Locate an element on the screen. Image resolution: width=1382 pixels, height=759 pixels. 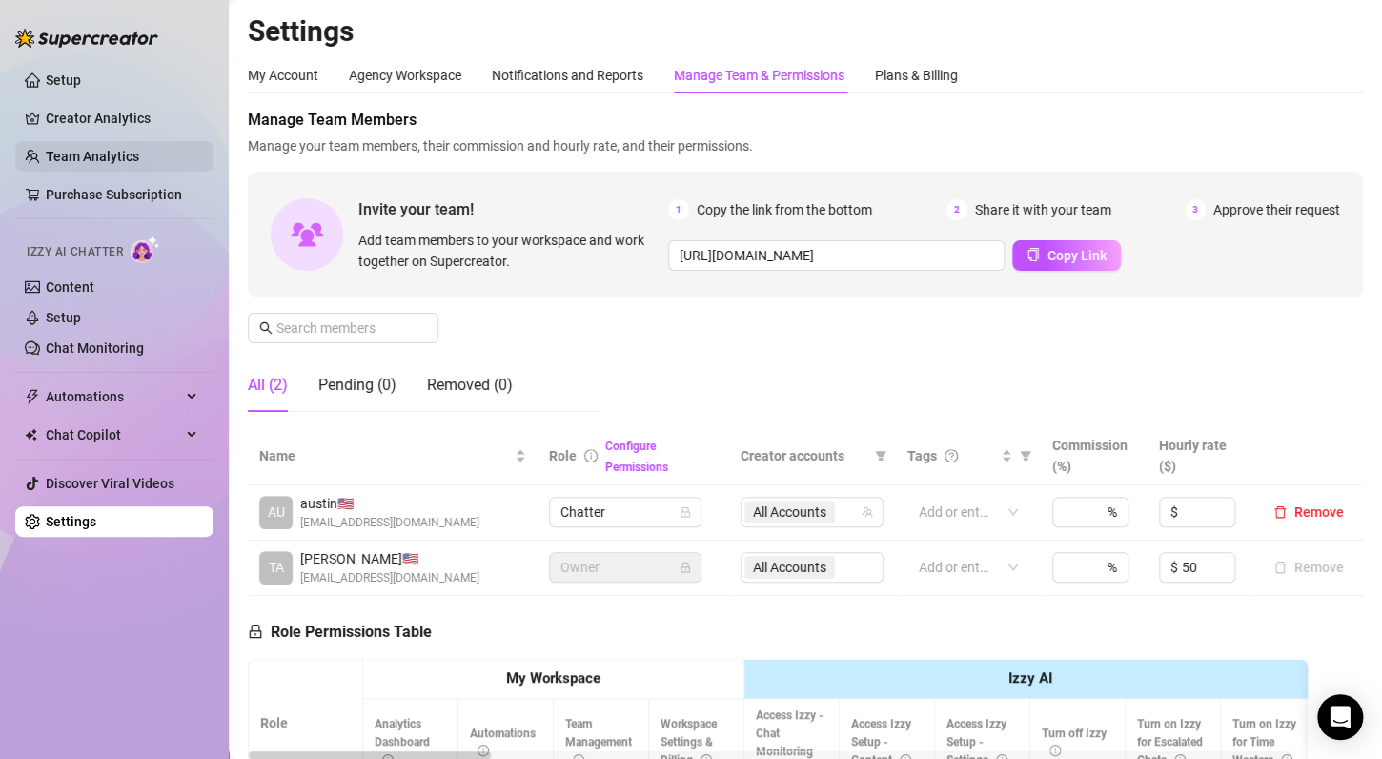
span: Owner is located at coordinates (625, 567).